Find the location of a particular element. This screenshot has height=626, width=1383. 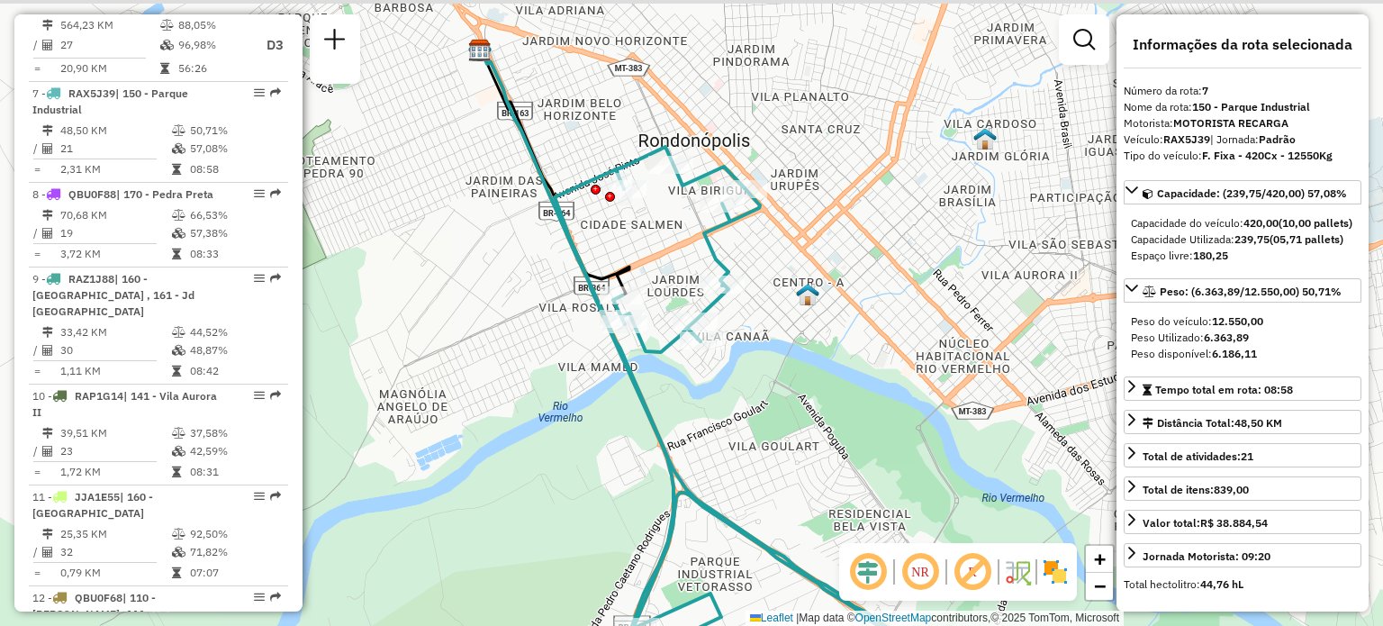

td: 1,72 KM is located at coordinates (115, 472).